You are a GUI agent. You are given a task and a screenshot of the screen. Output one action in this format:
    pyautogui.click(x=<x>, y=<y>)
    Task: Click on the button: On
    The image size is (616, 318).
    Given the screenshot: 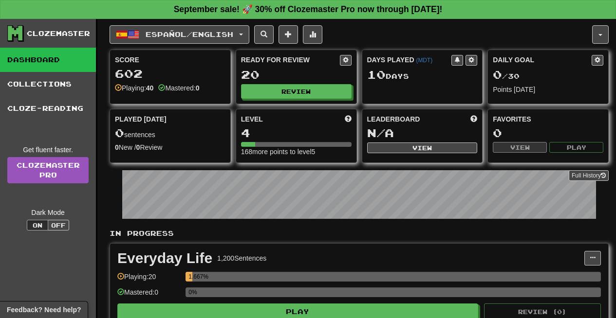 What is the action you would take?
    pyautogui.click(x=37, y=225)
    